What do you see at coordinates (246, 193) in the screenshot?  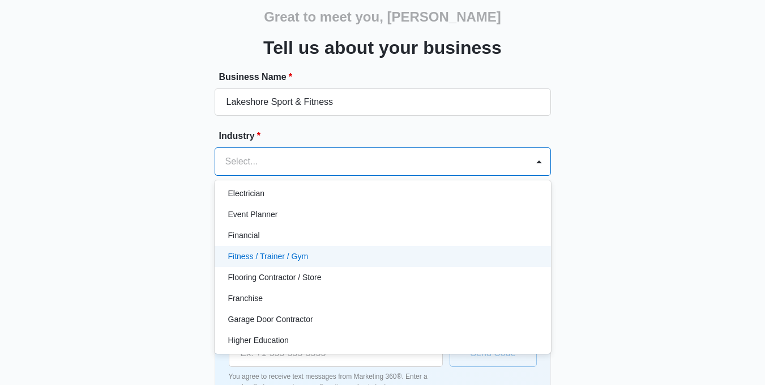 I see `p: Electrician` at bounding box center [246, 193].